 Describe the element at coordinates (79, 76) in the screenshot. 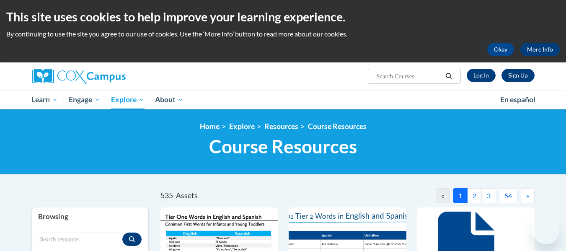

I see `img: Cox Campus` at that location.